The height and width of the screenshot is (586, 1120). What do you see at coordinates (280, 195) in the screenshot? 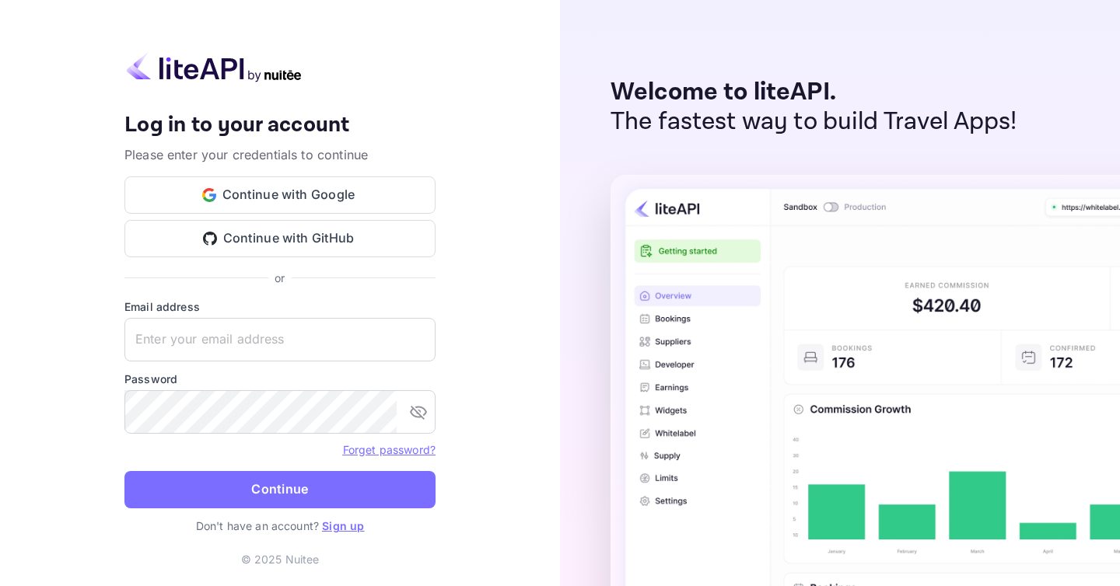
I see `button: Continue with Google` at bounding box center [280, 195].